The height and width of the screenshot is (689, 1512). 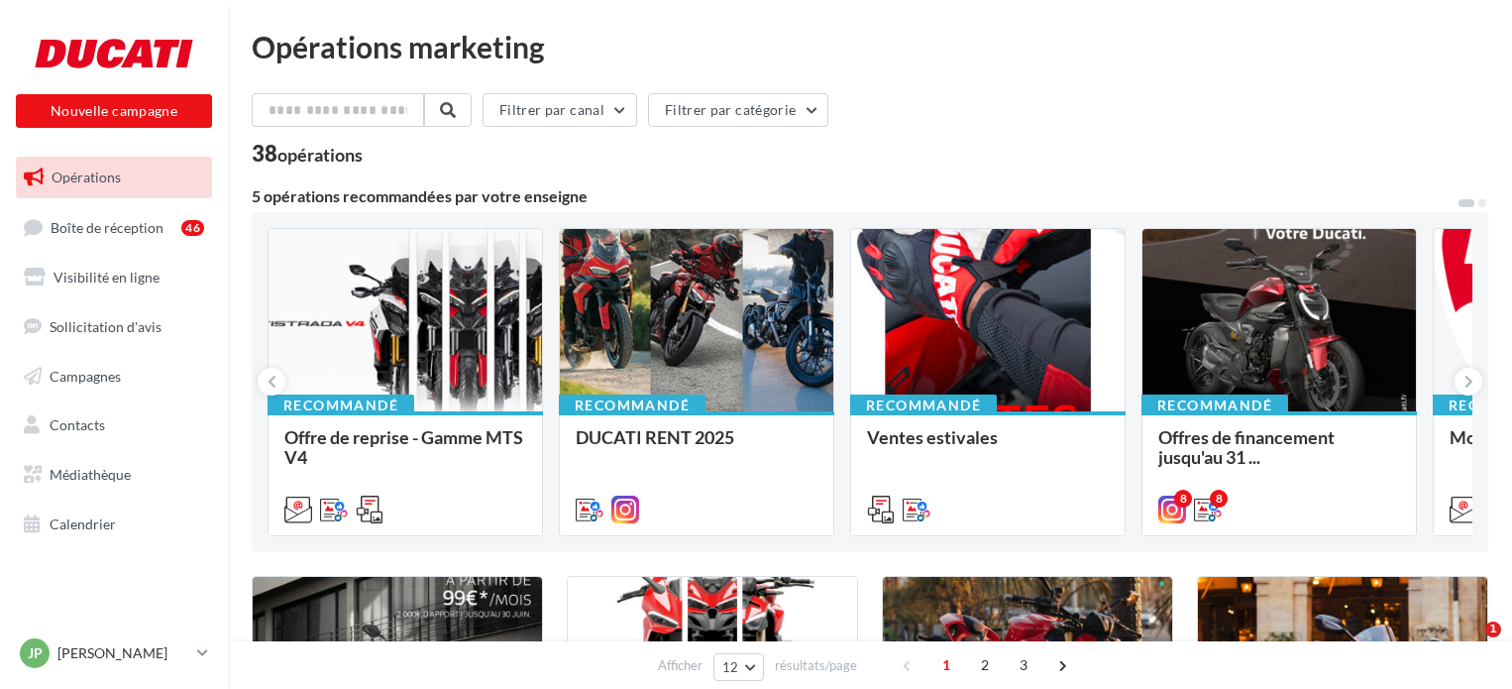 What do you see at coordinates (403, 447) in the screenshot?
I see `span: Offre de reprise - Gamme MTS V4` at bounding box center [403, 447].